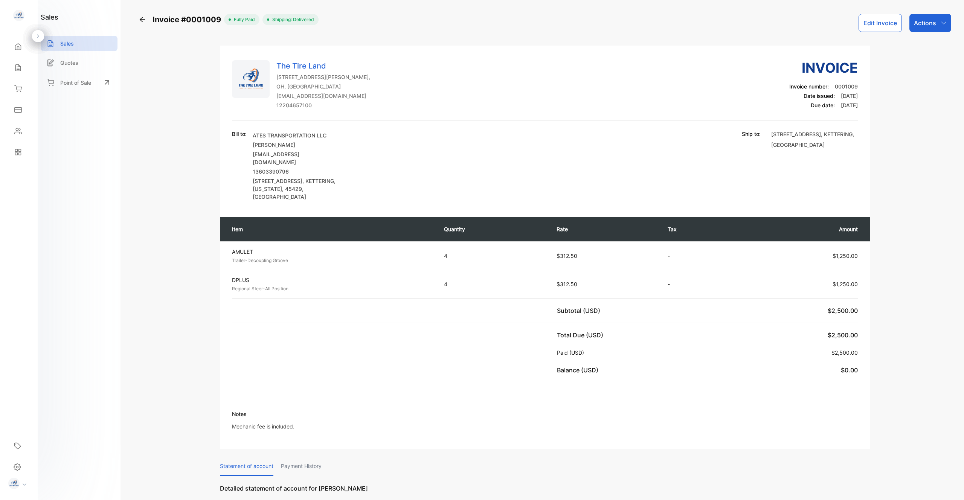 The width and height of the screenshot is (964, 500). Describe the element at coordinates (292, 20) in the screenshot. I see `span: Shipping: Delivered` at that location.